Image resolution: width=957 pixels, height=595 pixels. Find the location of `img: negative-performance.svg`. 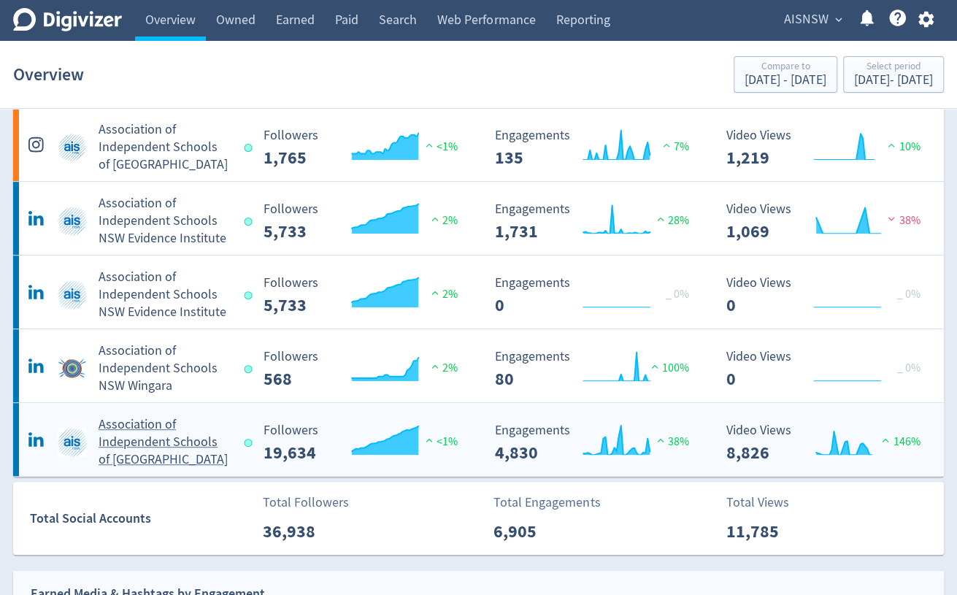

img: negative-performance.svg is located at coordinates (891, 218).